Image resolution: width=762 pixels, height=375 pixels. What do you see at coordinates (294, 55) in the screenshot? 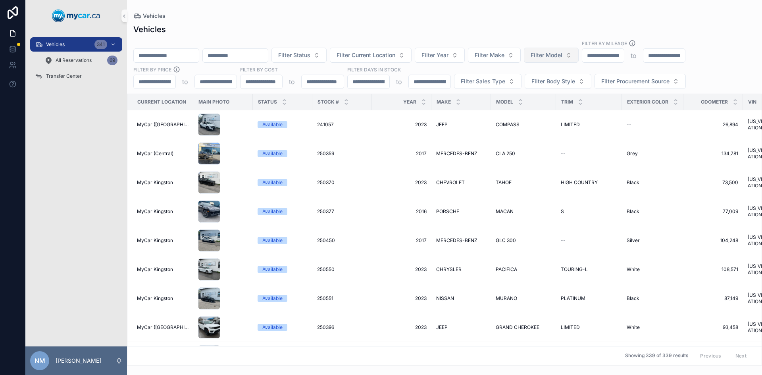
I see `span: Filter Status` at bounding box center [294, 55].